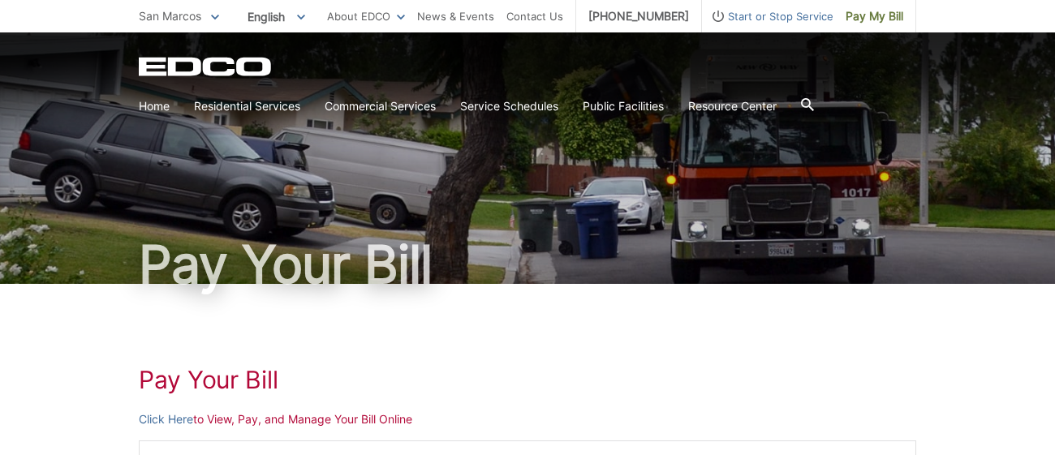 The image size is (1055, 455). I want to click on a: Commercial Services, so click(380, 106).